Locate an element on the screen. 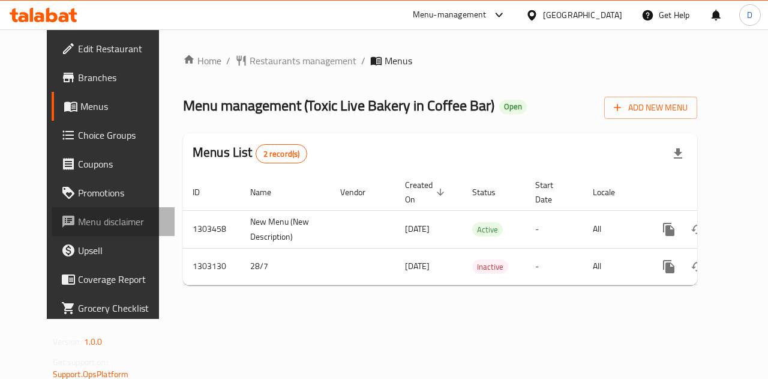 The image size is (768, 379). span: Name is located at coordinates (268, 192).